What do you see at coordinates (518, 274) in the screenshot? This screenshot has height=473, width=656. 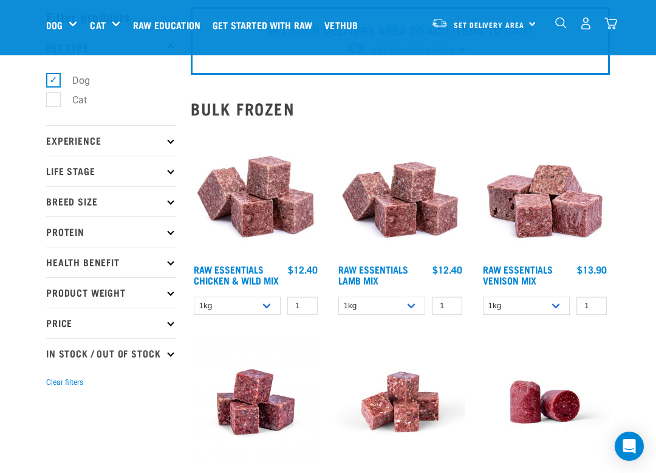 I see `a: Raw Essentials Venison Mix` at bounding box center [518, 274].